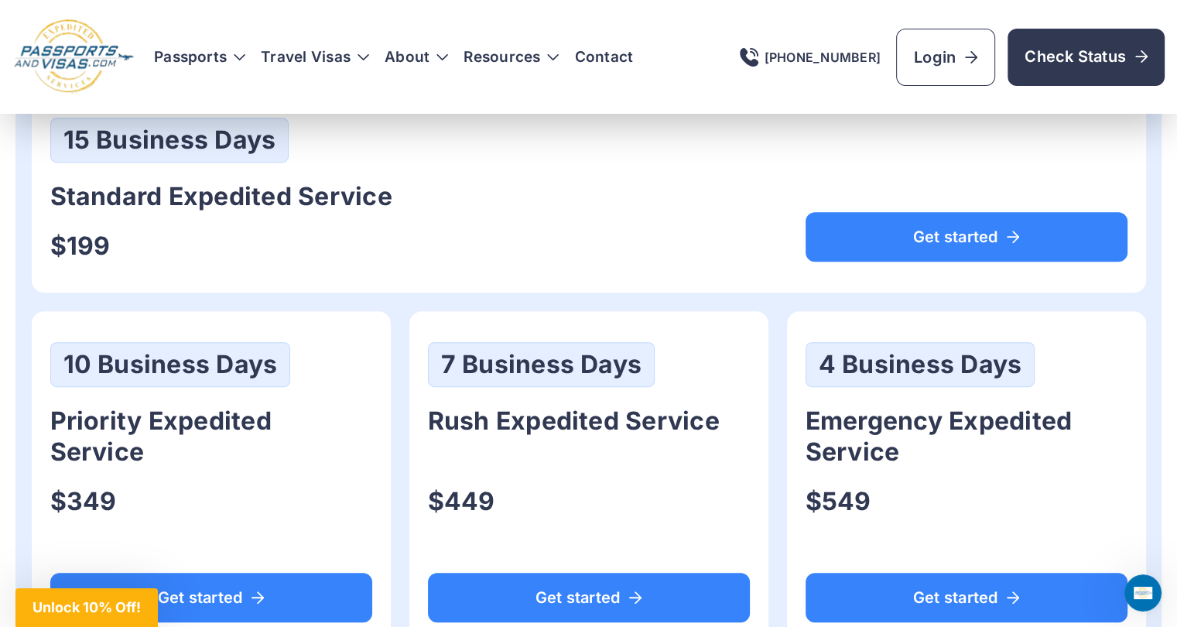 This screenshot has width=1177, height=627. Describe the element at coordinates (315, 57) in the screenshot. I see `h3: Travel Visas` at that location.